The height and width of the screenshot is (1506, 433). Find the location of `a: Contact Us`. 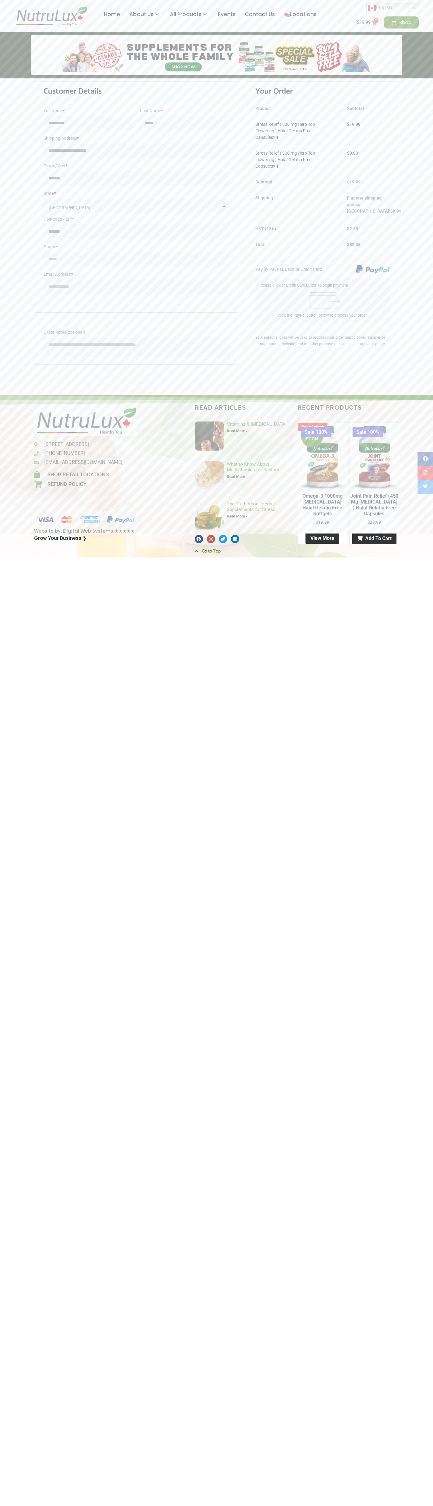

a: Contact Us is located at coordinates (260, 15).